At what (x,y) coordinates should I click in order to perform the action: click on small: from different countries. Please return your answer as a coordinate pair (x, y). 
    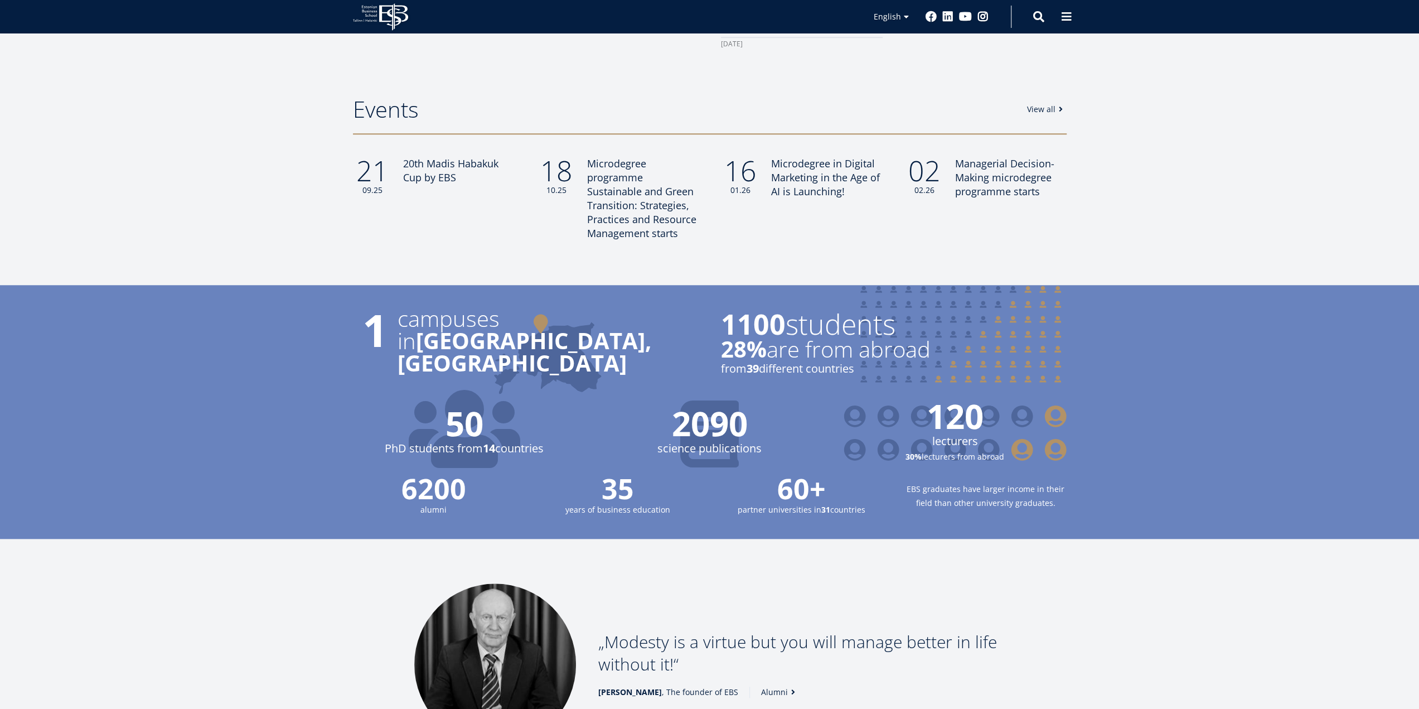
    Looking at the image, I should click on (866, 369).